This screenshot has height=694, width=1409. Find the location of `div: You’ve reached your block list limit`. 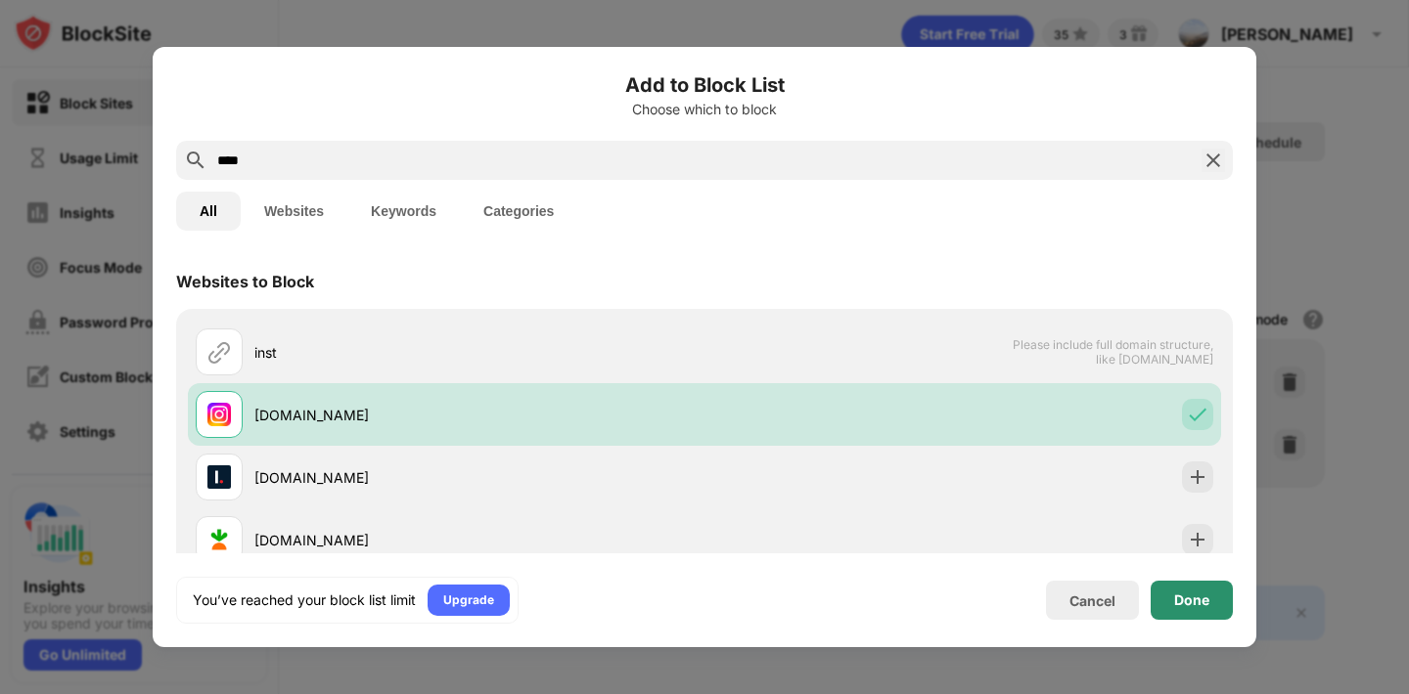

div: You’ve reached your block list limit is located at coordinates (304, 601).